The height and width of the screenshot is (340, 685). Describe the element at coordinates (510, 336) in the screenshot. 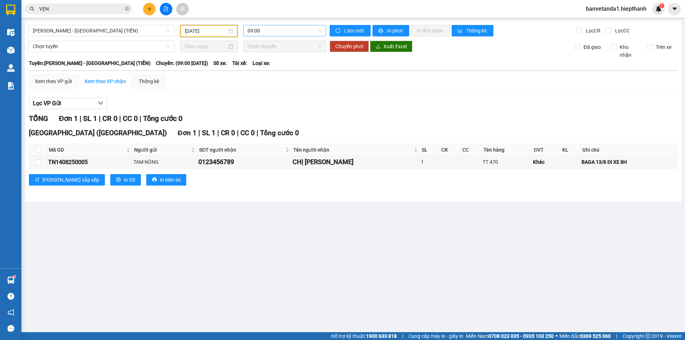

I see `span: Miền Nam` at that location.